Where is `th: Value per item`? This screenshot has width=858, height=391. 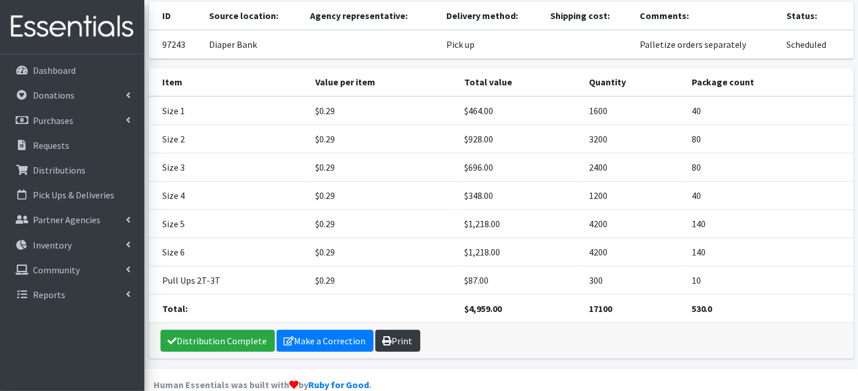
th: Value per item is located at coordinates (383, 82).